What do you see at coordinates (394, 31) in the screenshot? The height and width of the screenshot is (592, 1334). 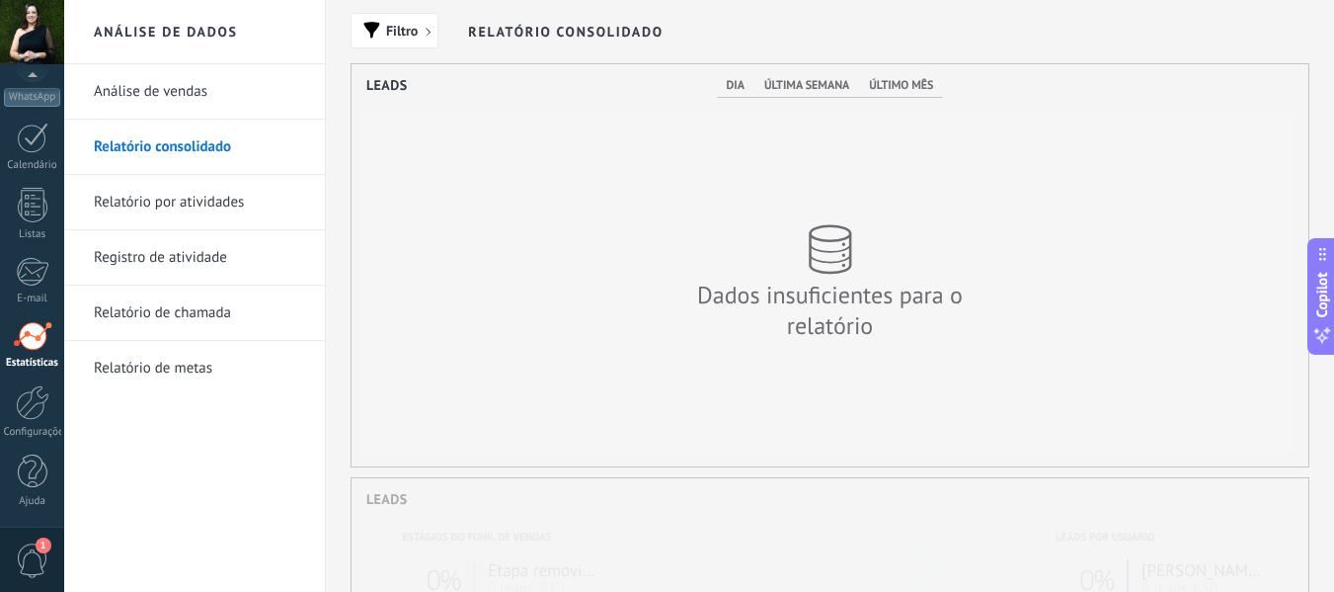 I see `button: Filtro` at bounding box center [394, 31].